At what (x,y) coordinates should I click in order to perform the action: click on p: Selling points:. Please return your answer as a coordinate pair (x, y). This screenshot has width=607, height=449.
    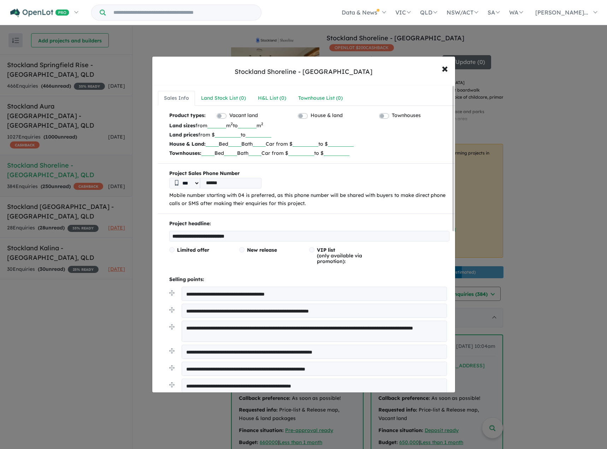
    Looking at the image, I should click on (309, 279).